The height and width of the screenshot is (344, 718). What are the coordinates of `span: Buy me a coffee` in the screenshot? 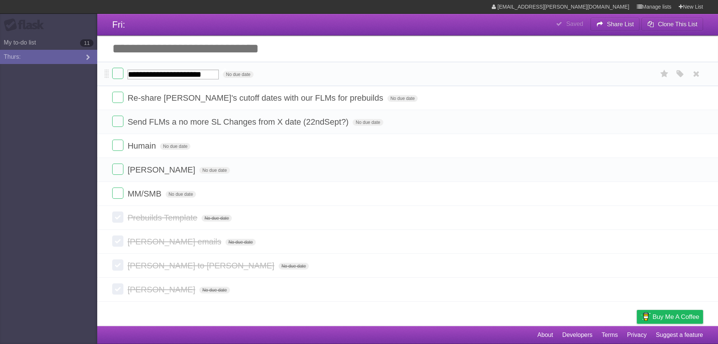 It's located at (676, 316).